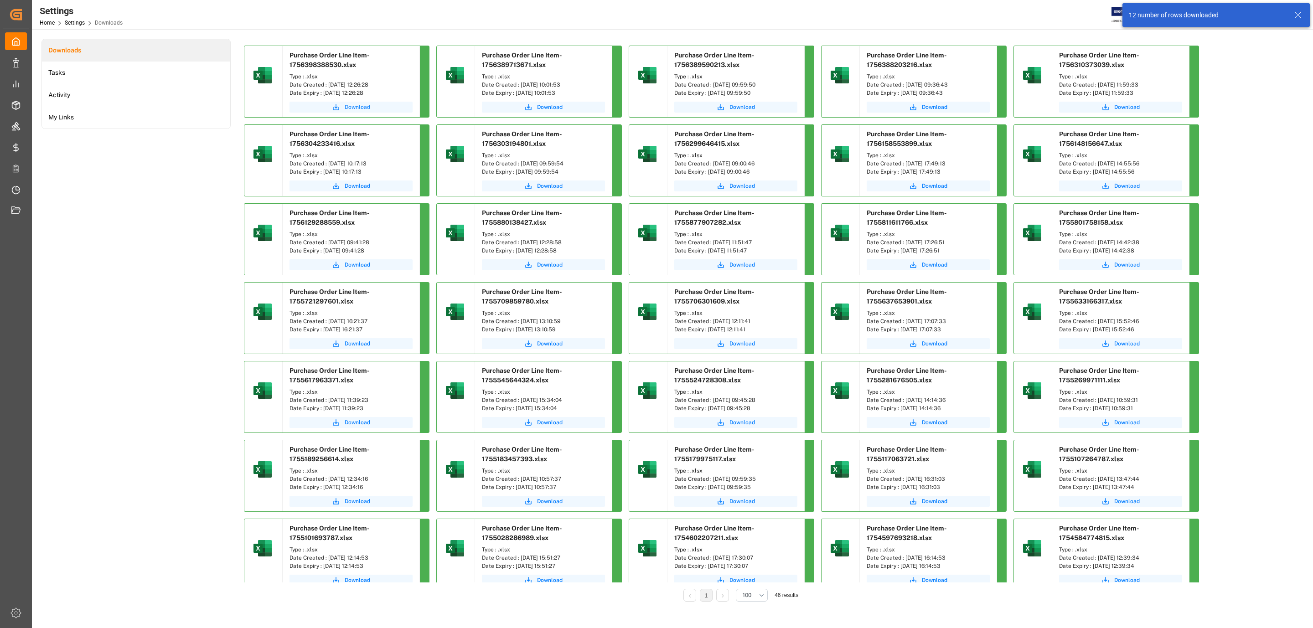  I want to click on span: Purchase Order Line Item-1755183457393.xlsx, so click(522, 454).